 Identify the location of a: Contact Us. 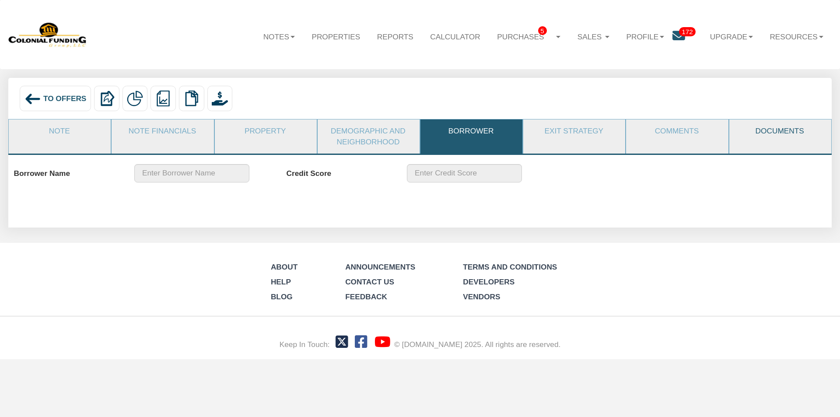
(370, 282).